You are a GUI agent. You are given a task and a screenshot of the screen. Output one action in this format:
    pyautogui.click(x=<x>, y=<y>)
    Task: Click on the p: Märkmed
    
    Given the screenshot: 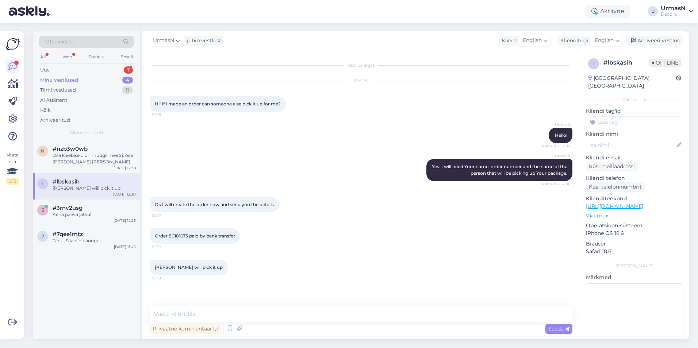 What is the action you would take?
    pyautogui.click(x=635, y=278)
    